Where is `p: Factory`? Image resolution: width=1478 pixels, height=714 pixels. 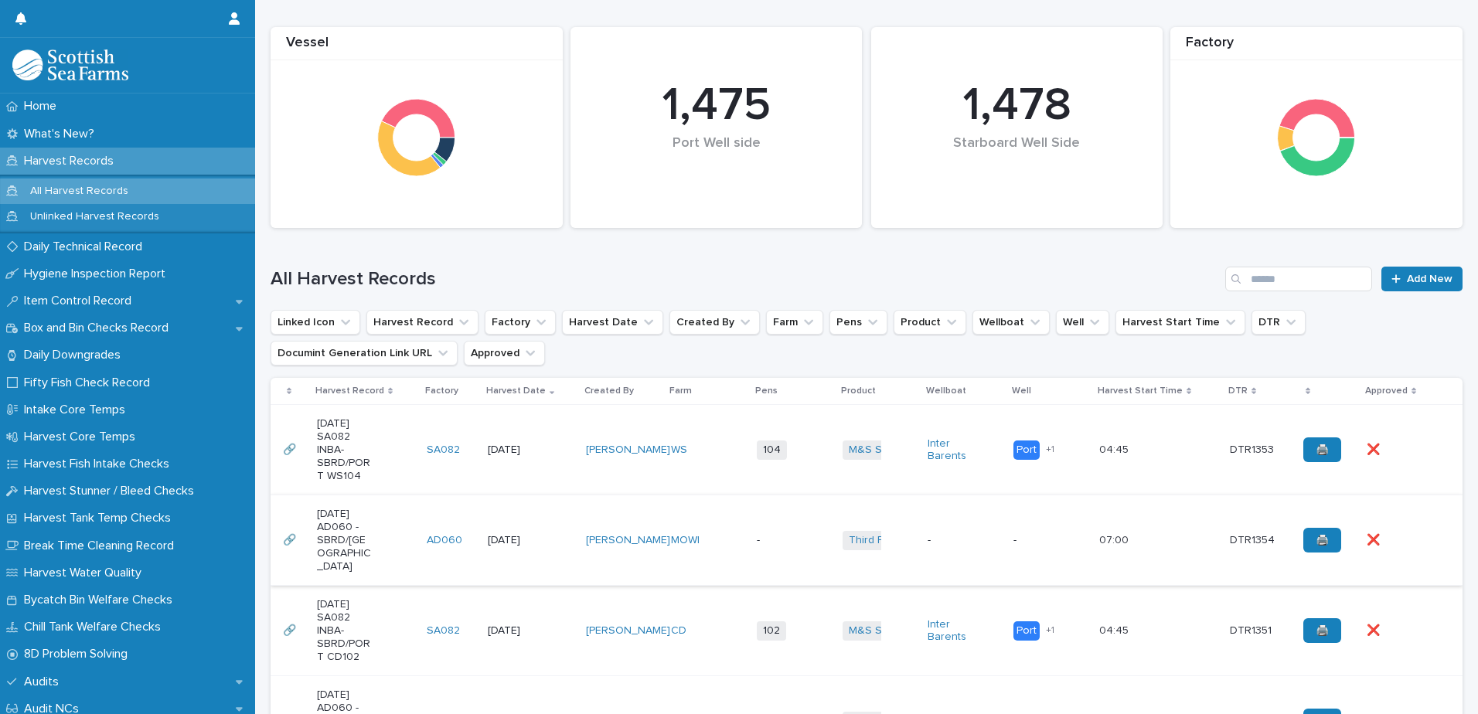 p: Factory is located at coordinates (441, 391).